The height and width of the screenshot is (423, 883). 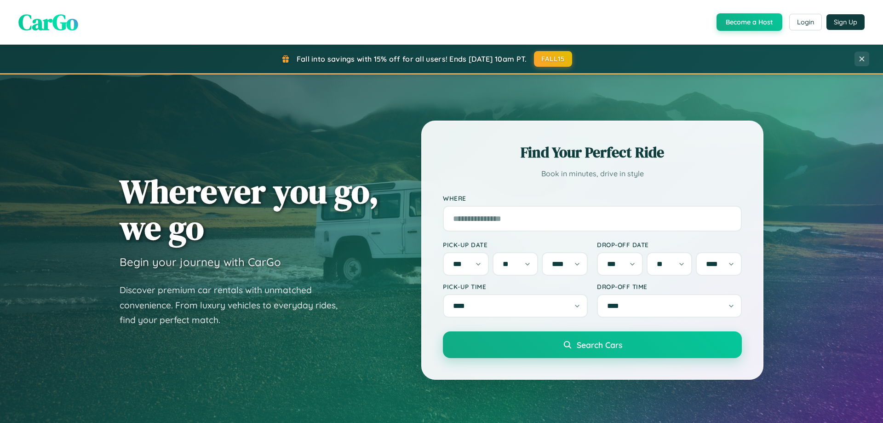 I want to click on h2: Find Your Perfect Ride, so click(x=592, y=152).